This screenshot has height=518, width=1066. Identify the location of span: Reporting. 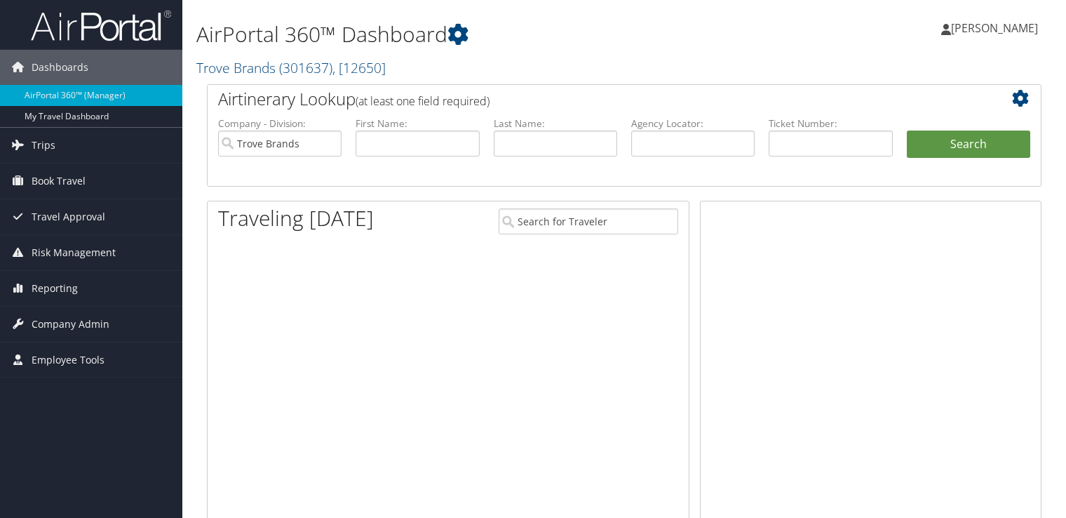
(55, 288).